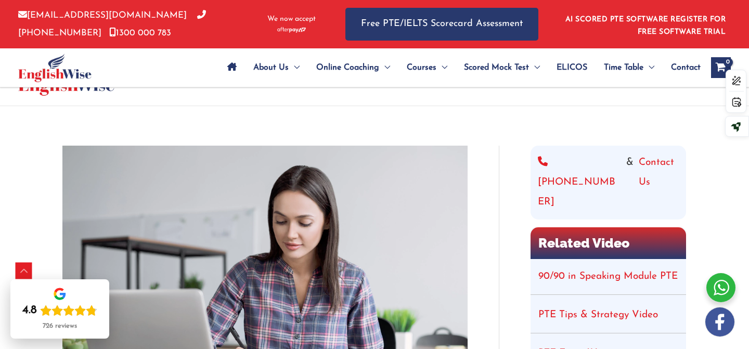 The width and height of the screenshot is (749, 349). Describe the element at coordinates (571, 68) in the screenshot. I see `span: ELICOS` at that location.